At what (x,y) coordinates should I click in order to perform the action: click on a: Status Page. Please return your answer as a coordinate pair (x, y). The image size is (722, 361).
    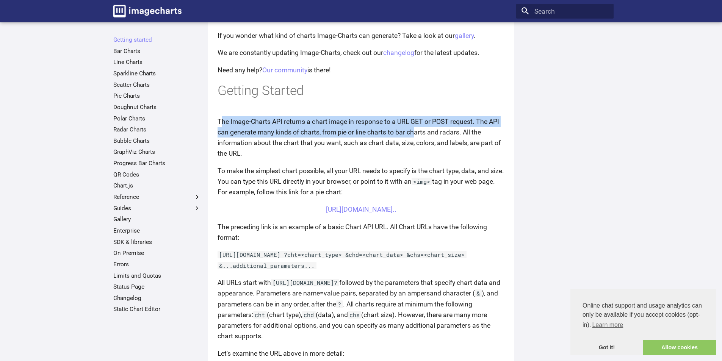
    Looking at the image, I should click on (157, 287).